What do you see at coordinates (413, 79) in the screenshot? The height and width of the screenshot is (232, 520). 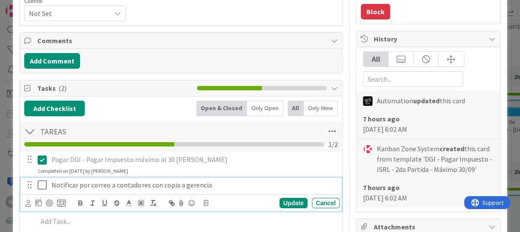 I see `input: Search...` at bounding box center [413, 79].